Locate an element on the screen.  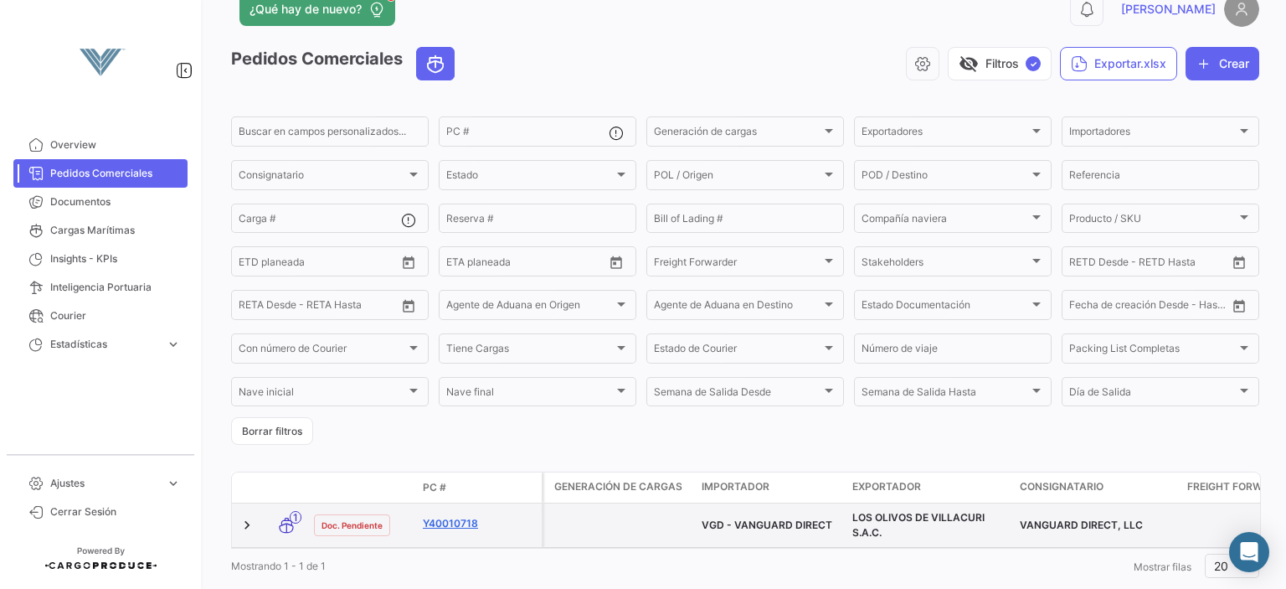
span: Stakeholders is located at coordinates (945, 264).